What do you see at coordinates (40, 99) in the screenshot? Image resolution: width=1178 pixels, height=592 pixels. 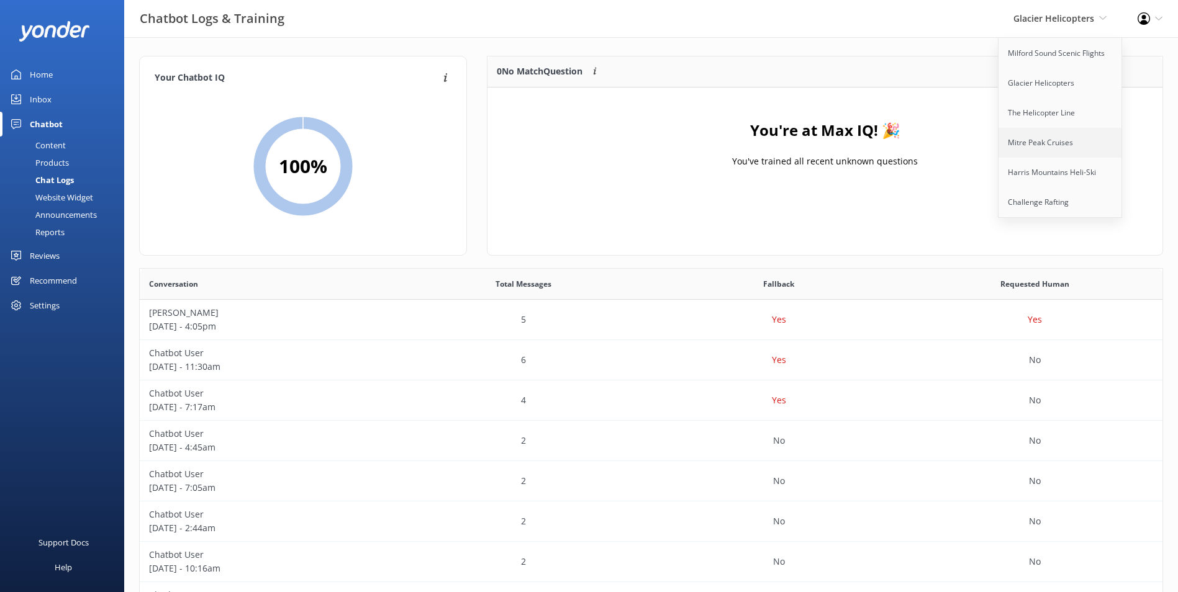 I see `div: Inbox` at bounding box center [40, 99].